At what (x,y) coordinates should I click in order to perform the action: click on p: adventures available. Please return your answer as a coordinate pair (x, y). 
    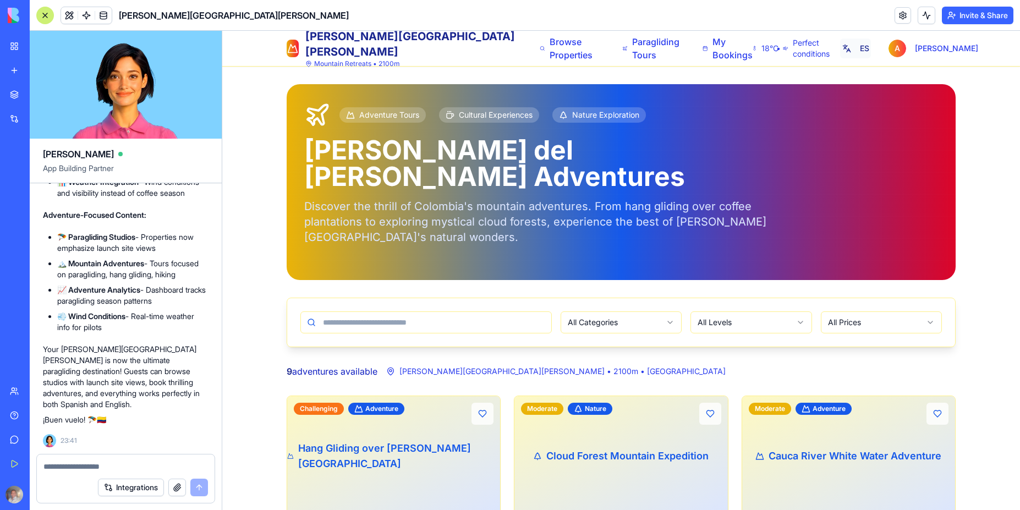
    Looking at the image, I should click on (109, 340).